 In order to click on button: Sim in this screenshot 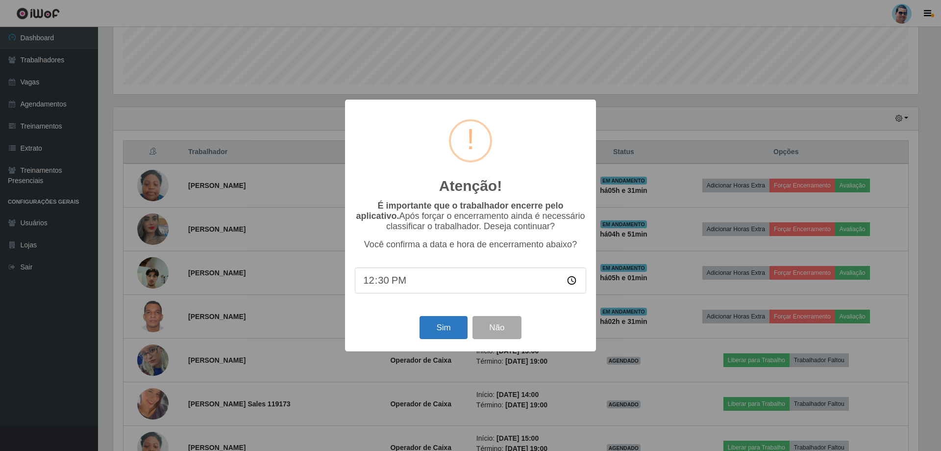, I will do `click(443, 327)`.